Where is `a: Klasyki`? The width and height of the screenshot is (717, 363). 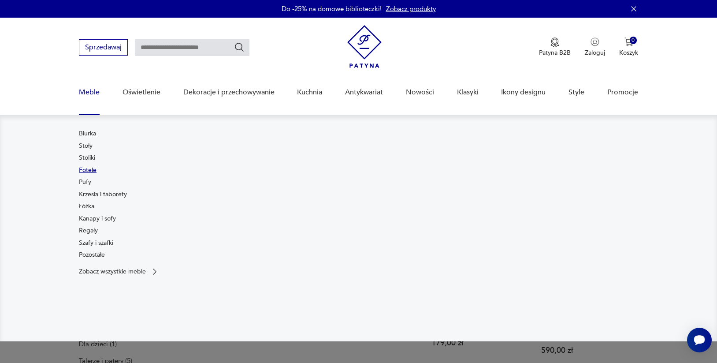
a: Klasyki is located at coordinates (468, 92).